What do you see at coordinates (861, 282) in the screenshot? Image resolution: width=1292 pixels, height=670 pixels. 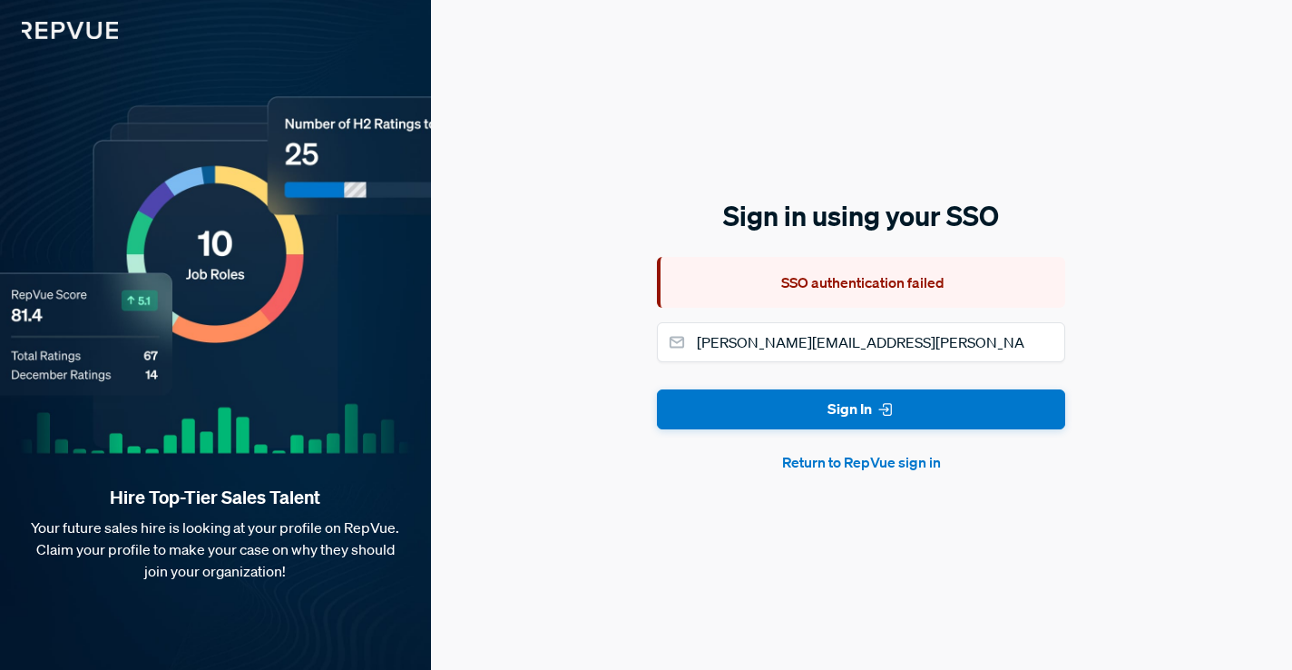 I see `div: SSO authentication failed` at bounding box center [861, 282].